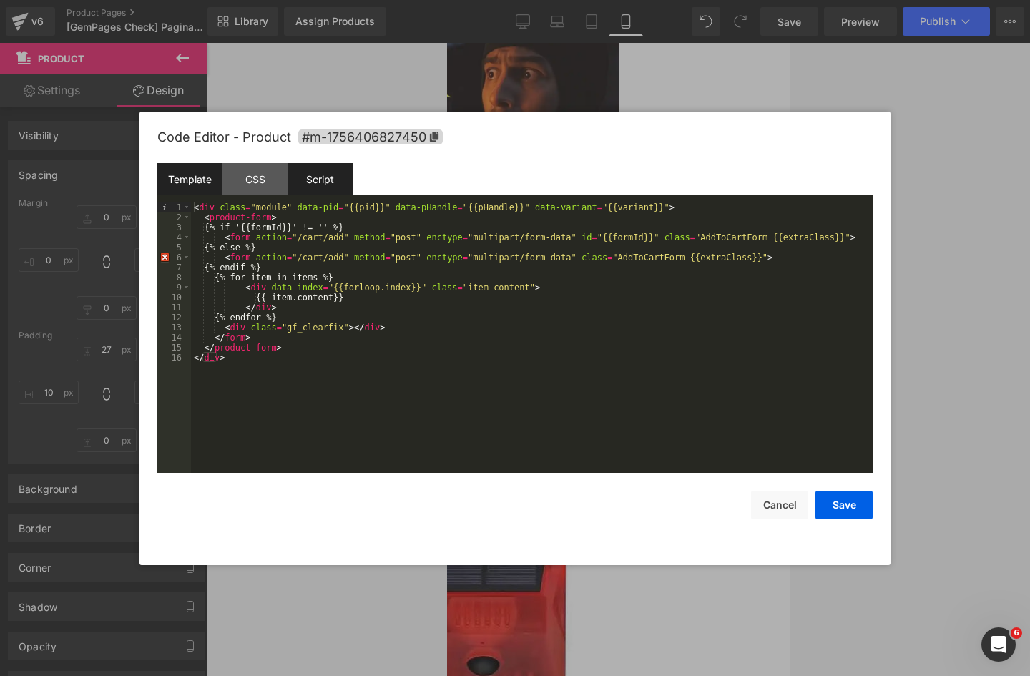  What do you see at coordinates (780, 505) in the screenshot?
I see `button: Cancel` at bounding box center [780, 505].